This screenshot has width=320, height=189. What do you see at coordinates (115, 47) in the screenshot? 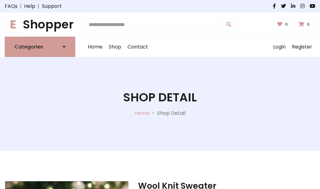
I see `a: Shop` at bounding box center [115, 47].